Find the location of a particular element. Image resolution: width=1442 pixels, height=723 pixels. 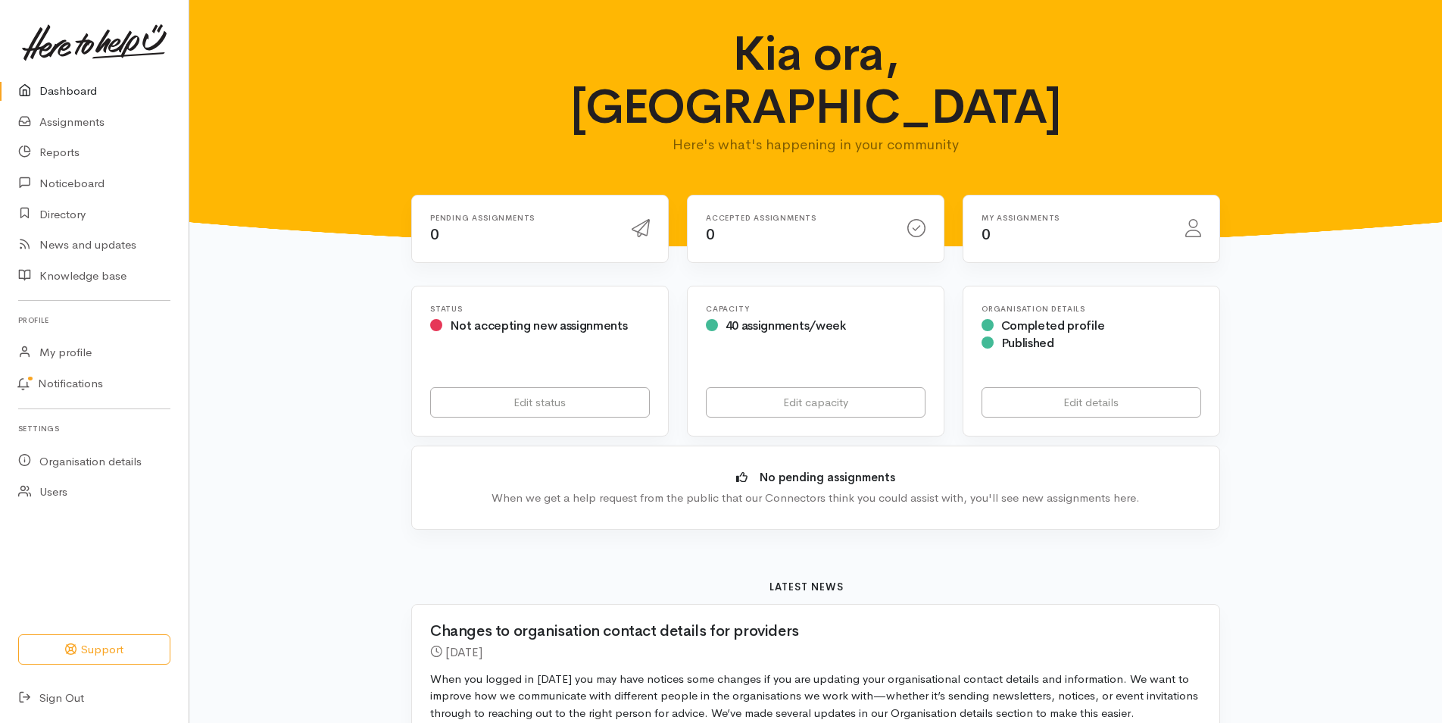

p: Here's what's happening in your community is located at coordinates (816, 145).